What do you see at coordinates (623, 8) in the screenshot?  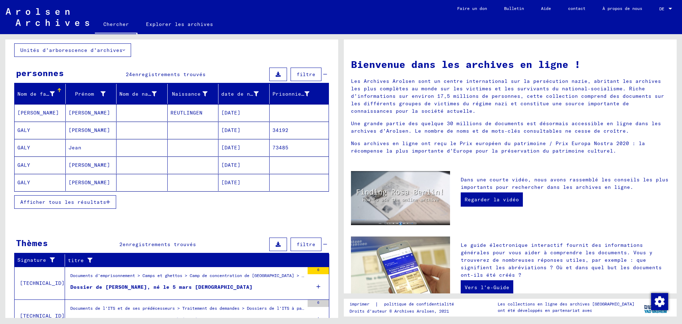 I see `font: À propos de nous` at bounding box center [623, 8].